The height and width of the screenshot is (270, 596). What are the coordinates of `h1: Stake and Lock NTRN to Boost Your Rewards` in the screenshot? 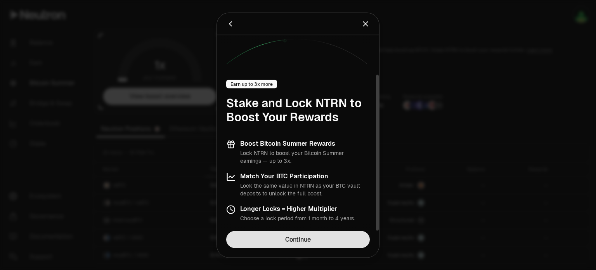 It's located at (298, 110).